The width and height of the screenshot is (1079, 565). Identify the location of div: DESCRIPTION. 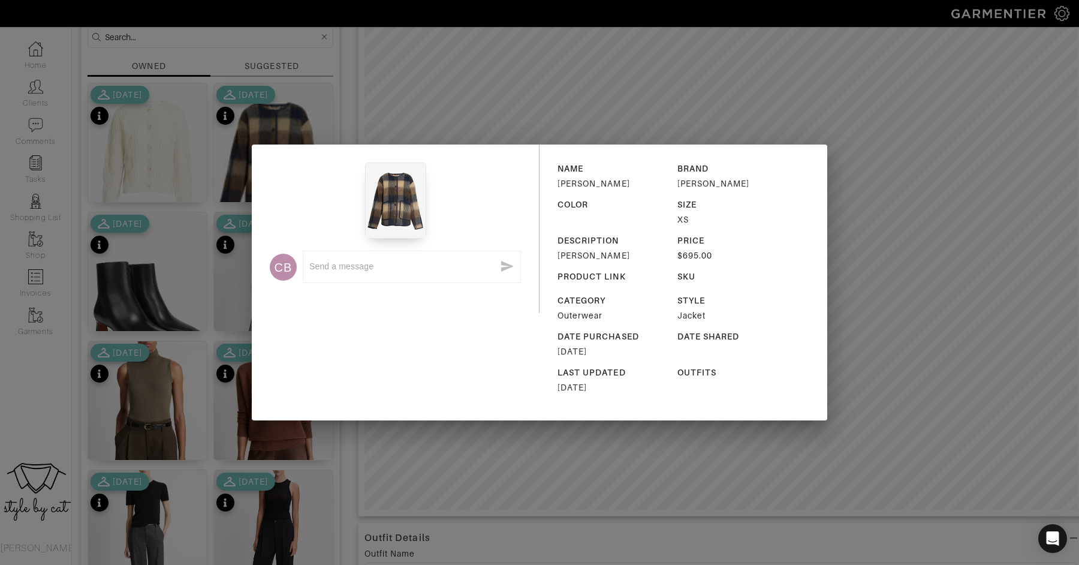
(613, 240).